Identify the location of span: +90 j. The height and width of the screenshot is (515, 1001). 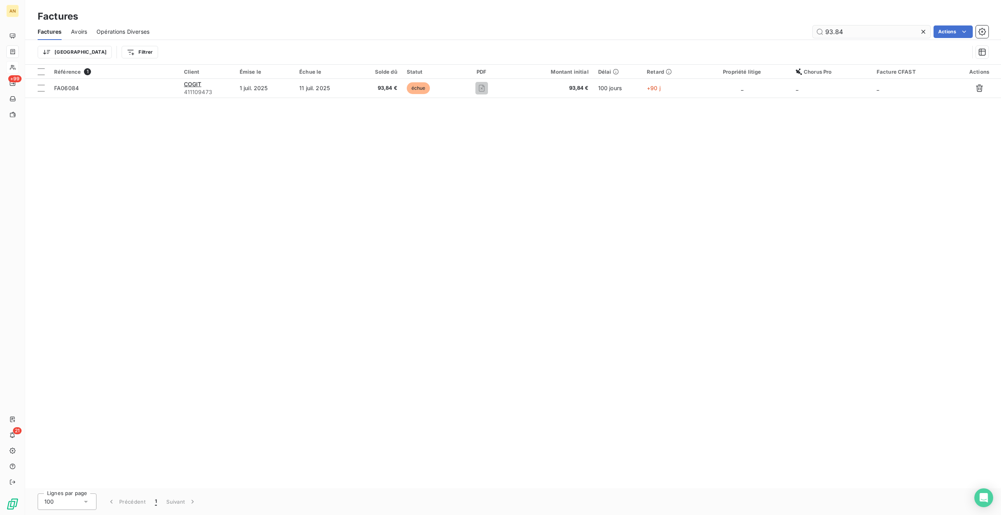
(654, 88).